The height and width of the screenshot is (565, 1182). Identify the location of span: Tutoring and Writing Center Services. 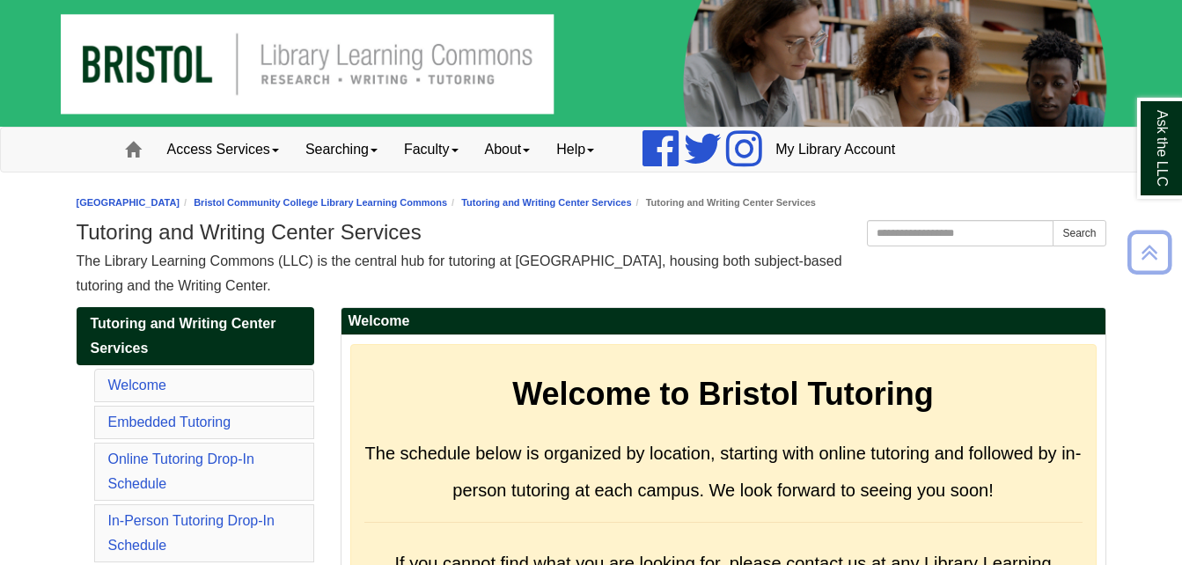
(183, 335).